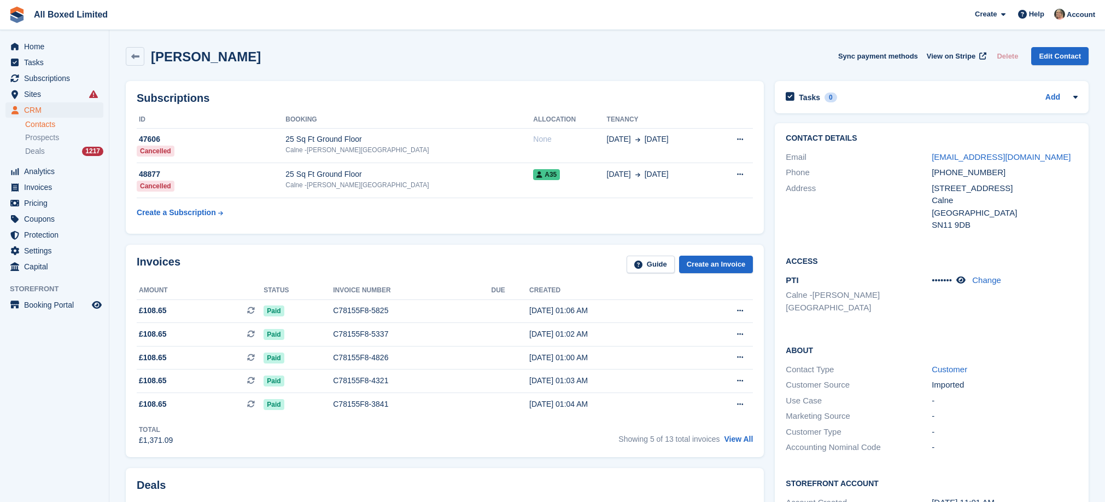  What do you see at coordinates (298, 290) in the screenshot?
I see `th: Status` at bounding box center [298, 290].